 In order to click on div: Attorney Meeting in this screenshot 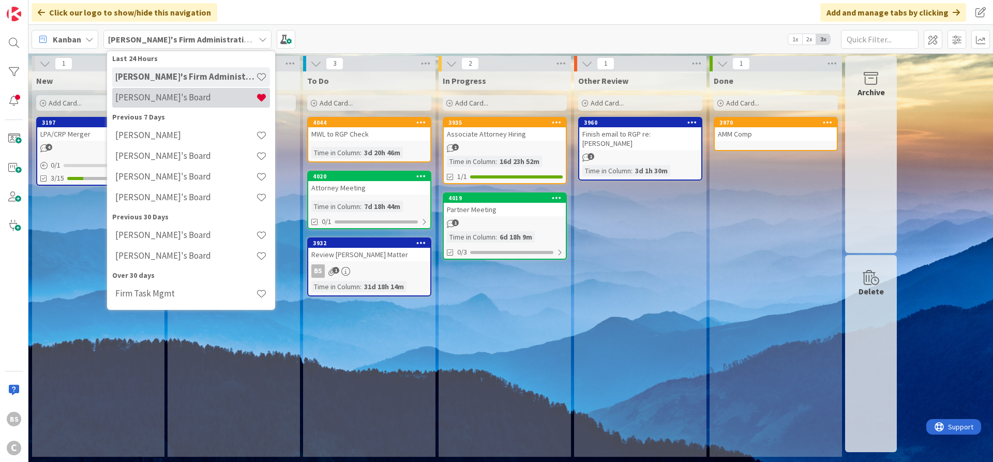, I will do `click(369, 188)`.